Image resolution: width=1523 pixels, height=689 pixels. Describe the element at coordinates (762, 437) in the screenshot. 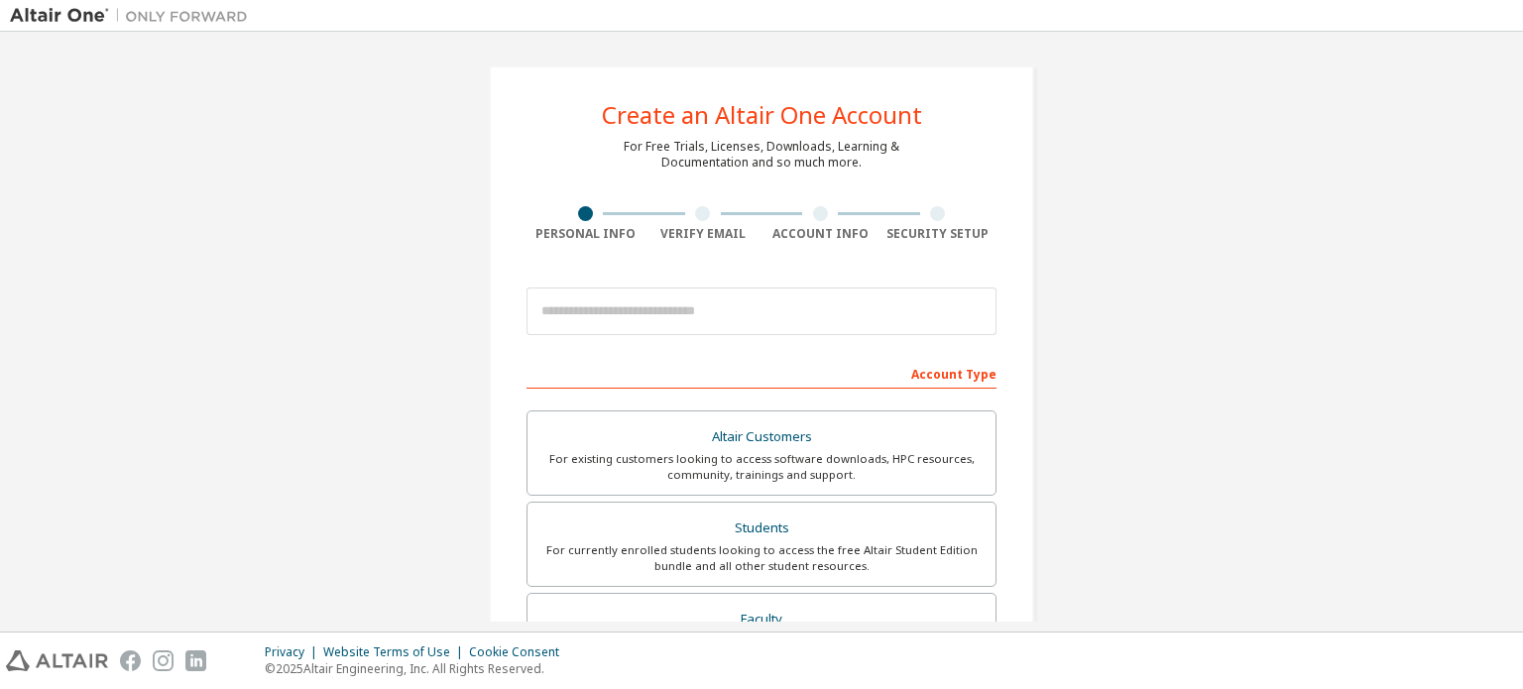

I see `div: Altair Customers` at that location.